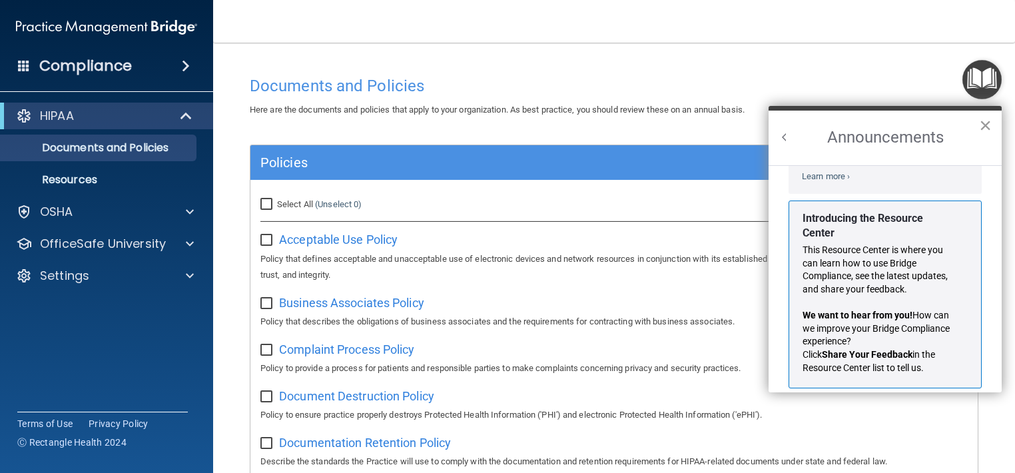 This screenshot has height=473, width=1015. I want to click on button: Open Resource Center, so click(981, 79).